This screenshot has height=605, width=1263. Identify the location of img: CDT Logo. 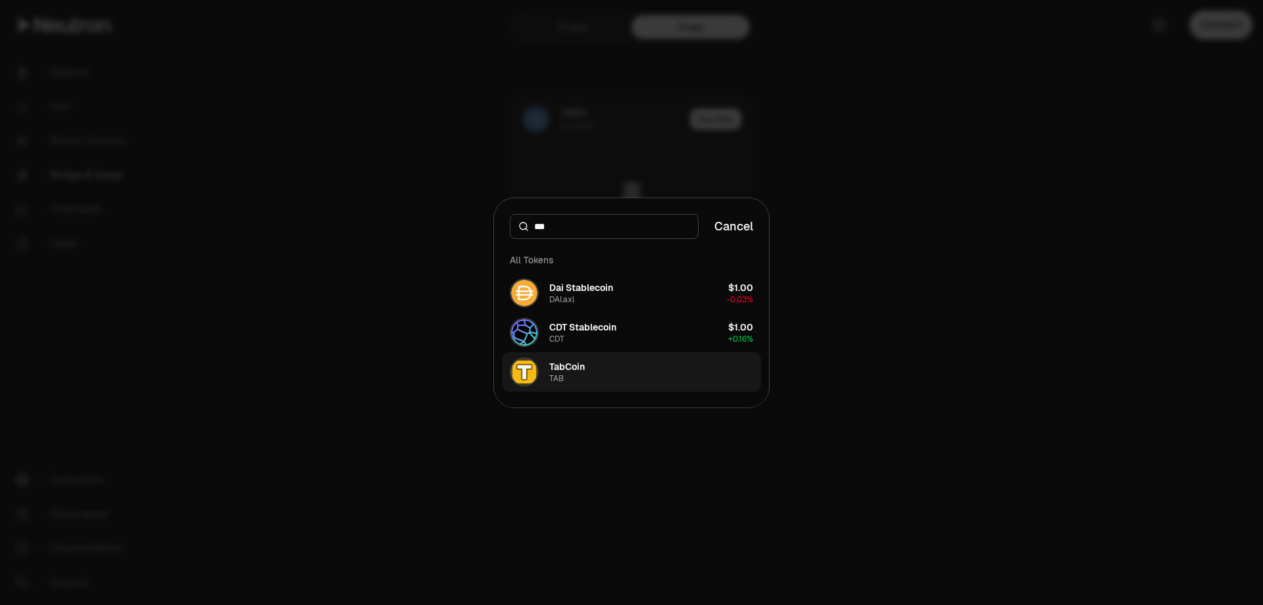
(524, 332).